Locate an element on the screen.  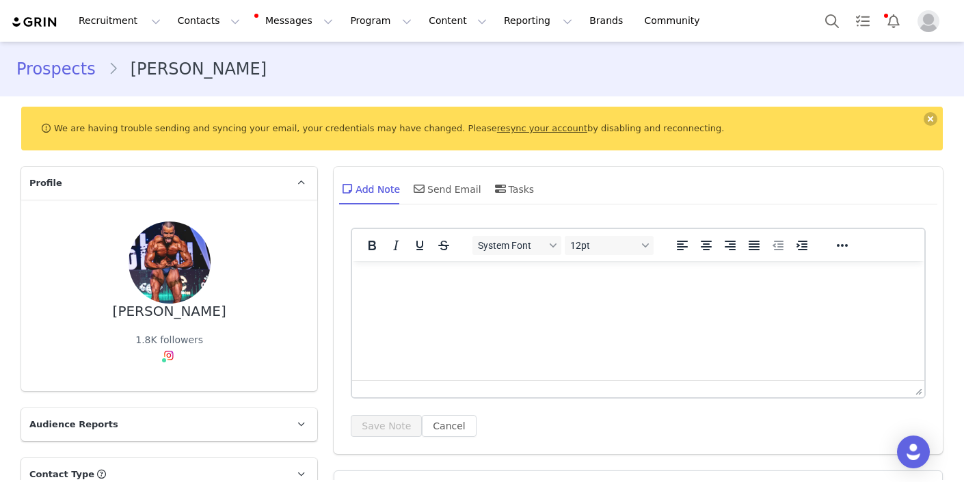
a: Brands is located at coordinates (608, 21).